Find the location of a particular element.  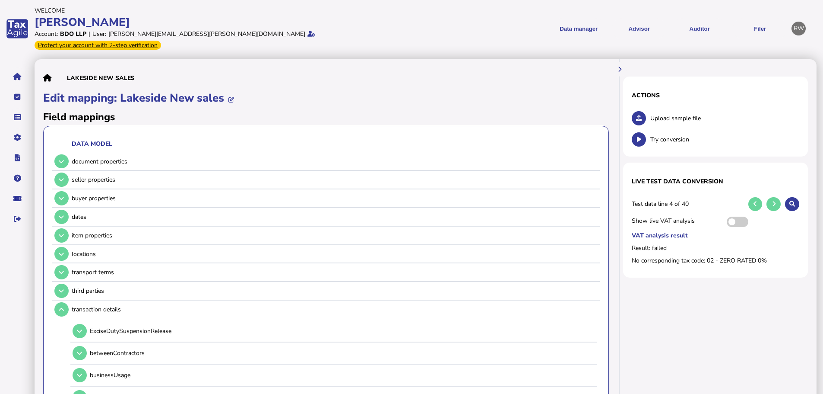

button: Edit mapping name is located at coordinates (231, 99).